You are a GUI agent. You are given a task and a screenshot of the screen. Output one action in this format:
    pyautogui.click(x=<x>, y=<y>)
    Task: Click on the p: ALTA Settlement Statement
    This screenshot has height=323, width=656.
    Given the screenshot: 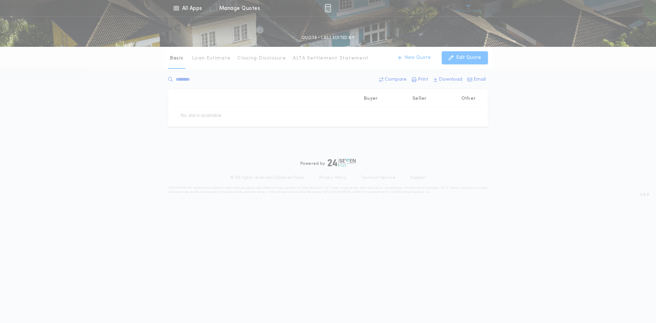 What is the action you would take?
    pyautogui.click(x=331, y=58)
    